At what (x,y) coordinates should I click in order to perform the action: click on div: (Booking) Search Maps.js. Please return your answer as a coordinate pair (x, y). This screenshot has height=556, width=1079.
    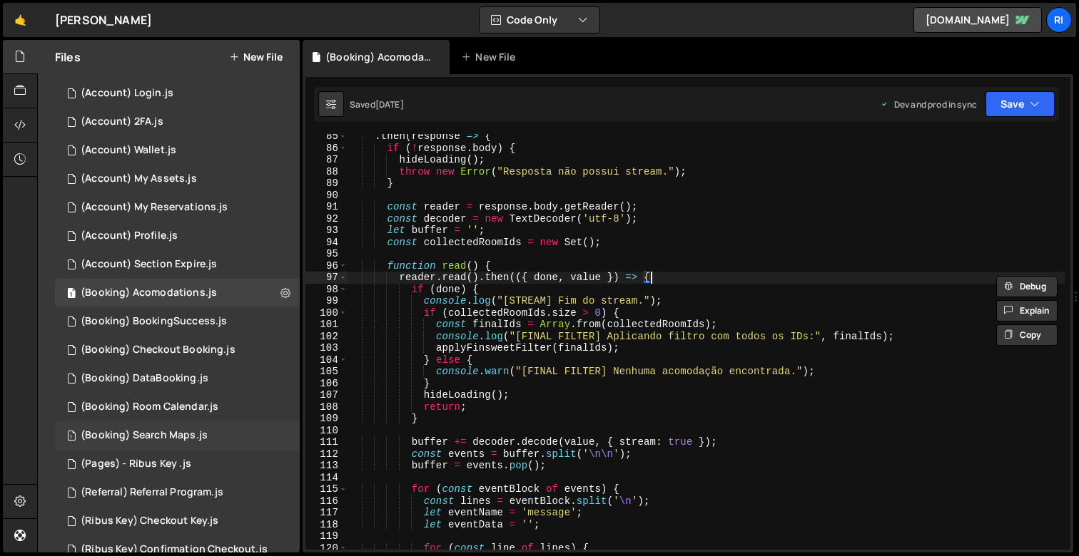
    Looking at the image, I should click on (144, 436).